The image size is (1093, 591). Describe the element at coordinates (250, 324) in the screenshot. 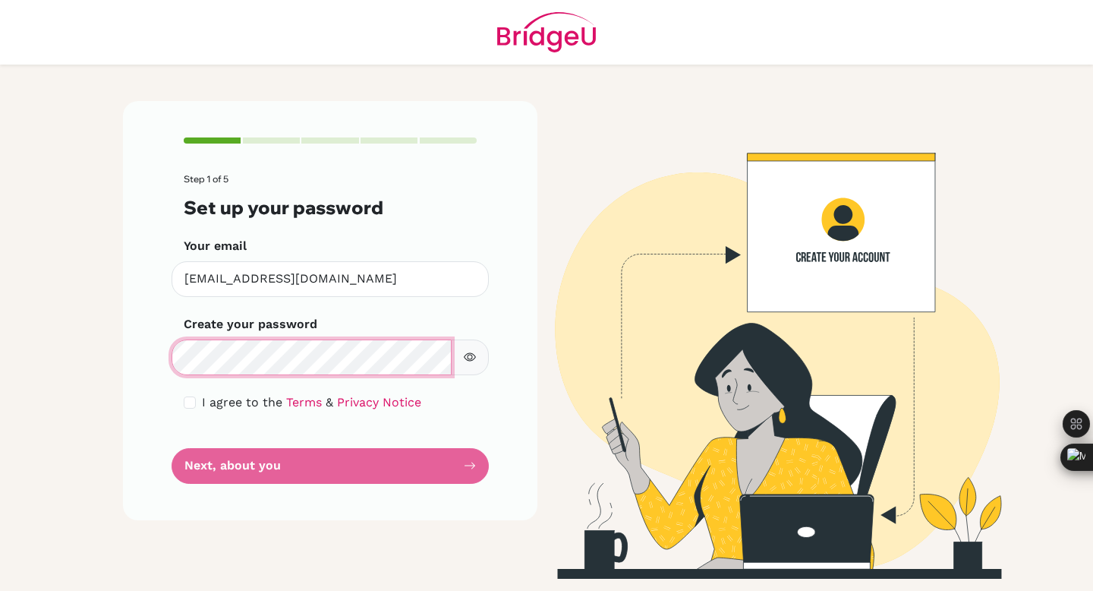

I see `label: Create your password` at that location.